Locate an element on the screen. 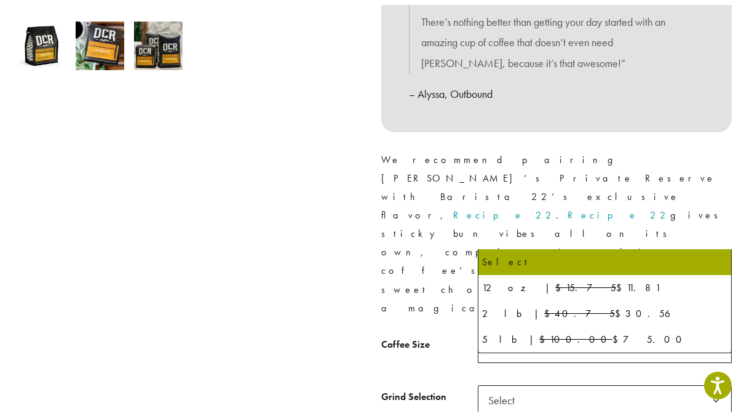 The width and height of the screenshot is (744, 416). label: Coffee Size is located at coordinates (429, 340).